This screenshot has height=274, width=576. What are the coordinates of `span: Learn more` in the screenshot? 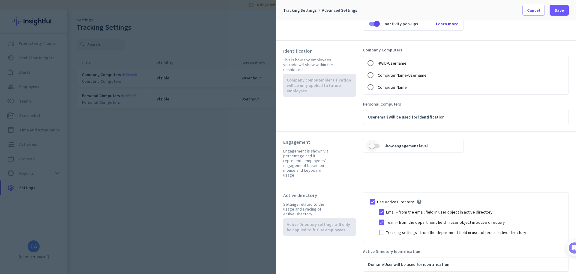 It's located at (447, 24).